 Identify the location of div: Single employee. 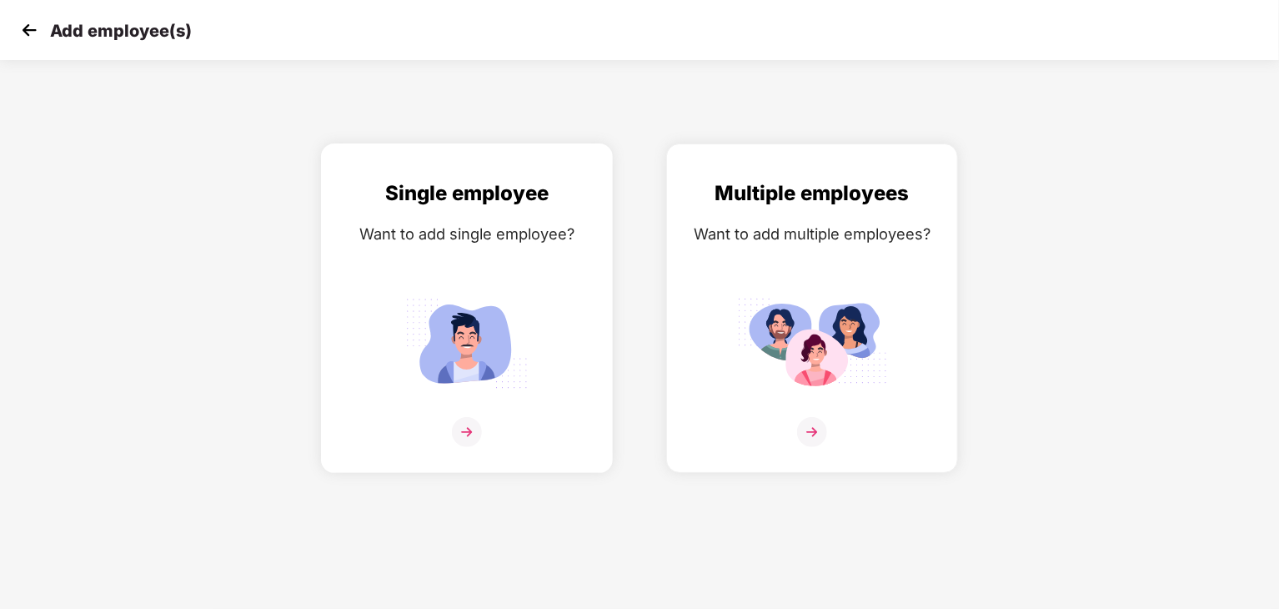
(467, 193).